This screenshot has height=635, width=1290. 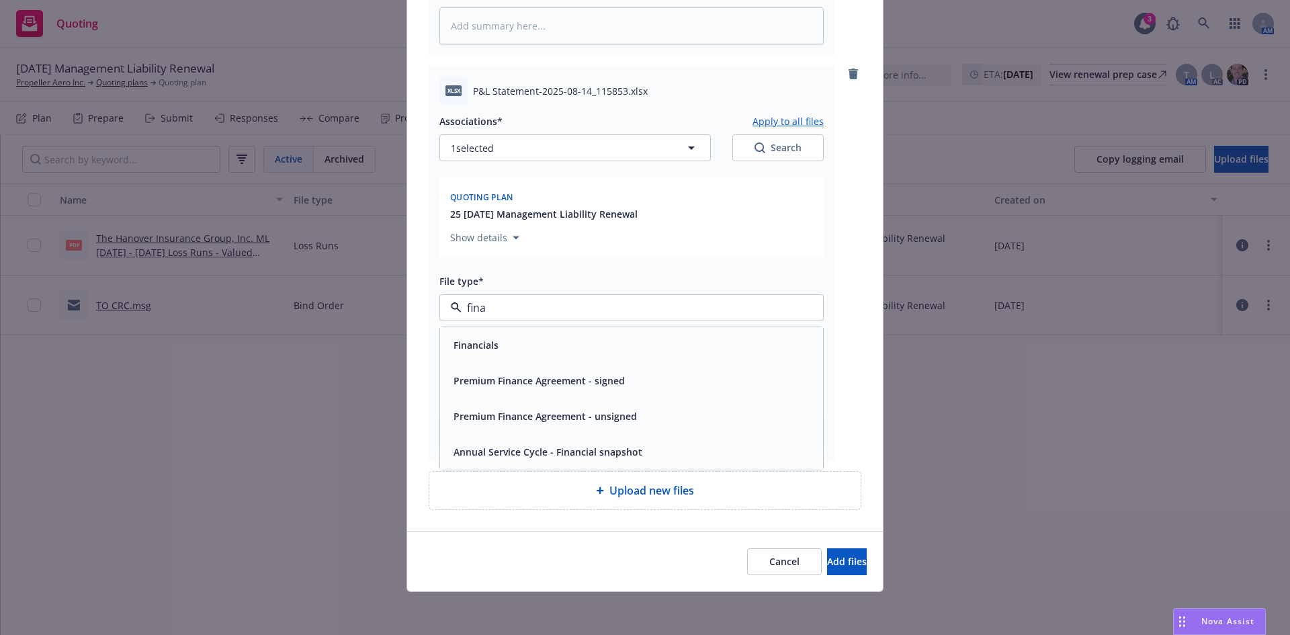 What do you see at coordinates (853, 74) in the screenshot?
I see `a: remove` at bounding box center [853, 74].